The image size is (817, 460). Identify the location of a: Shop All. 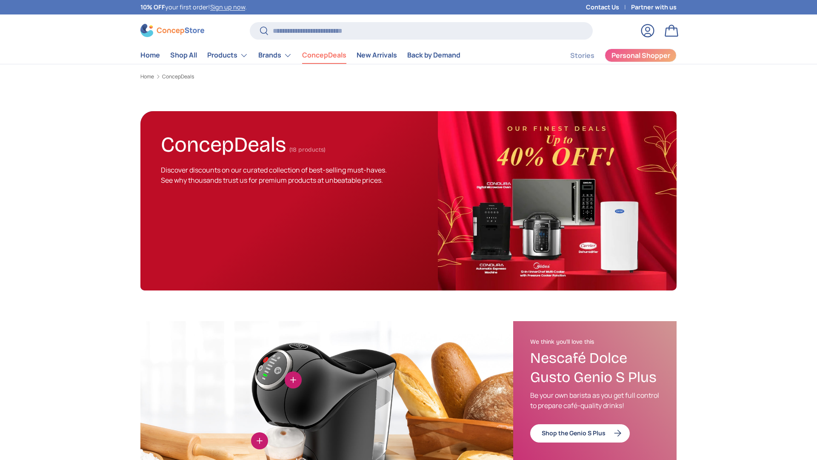
(183, 55).